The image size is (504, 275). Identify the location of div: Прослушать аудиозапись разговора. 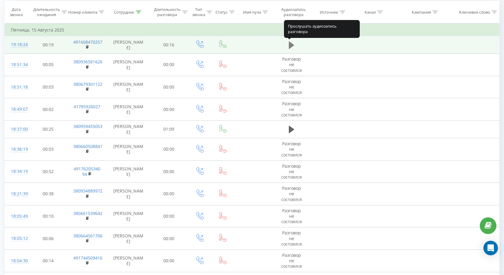
(322, 29).